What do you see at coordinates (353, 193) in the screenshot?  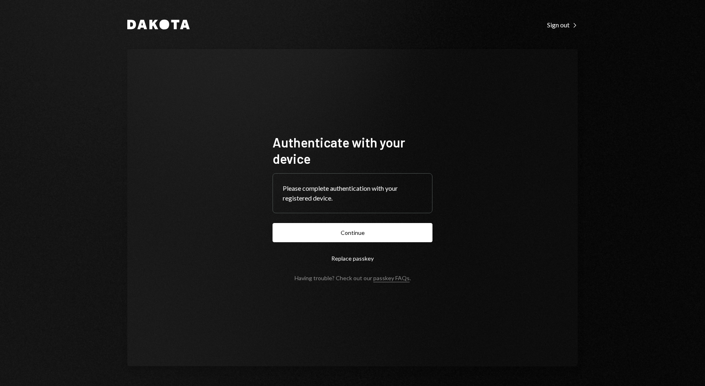 I see `div: Please complete authentication with your registered device.` at bounding box center [353, 193].